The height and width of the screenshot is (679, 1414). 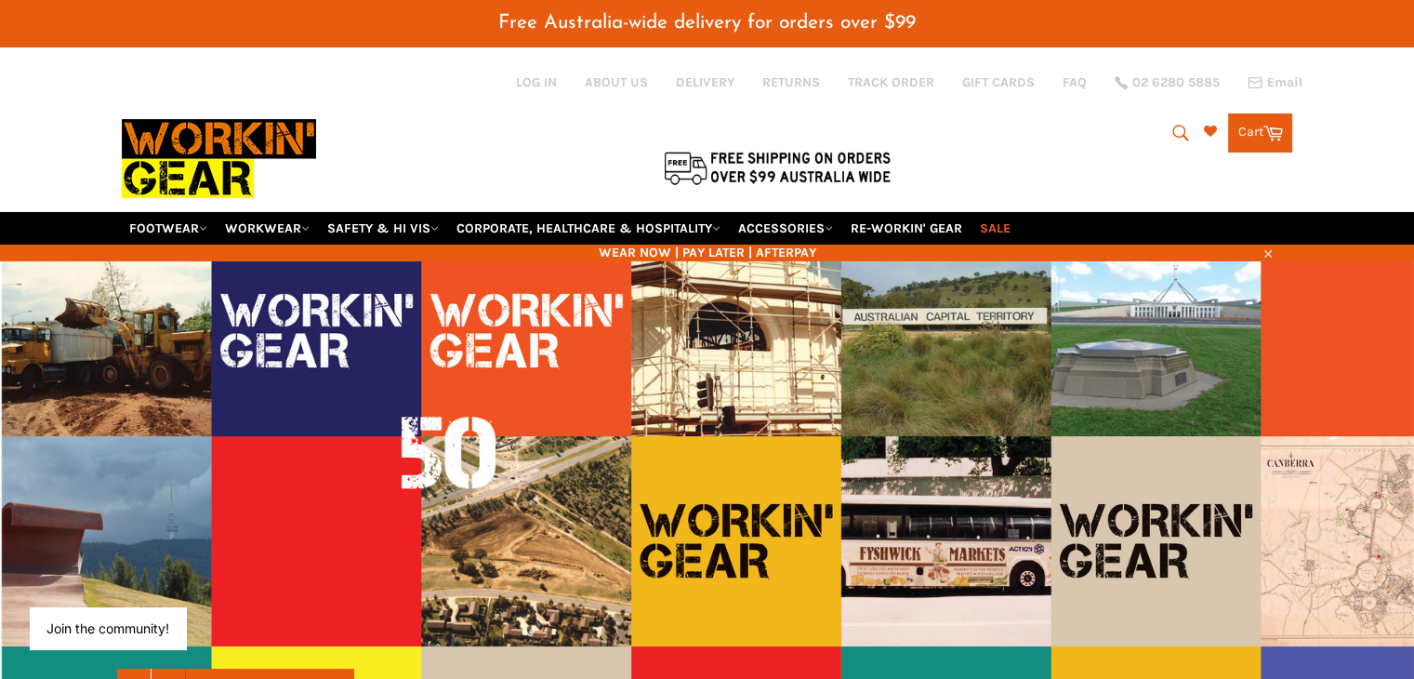 I want to click on a: 02 6280 5885, so click(x=1167, y=83).